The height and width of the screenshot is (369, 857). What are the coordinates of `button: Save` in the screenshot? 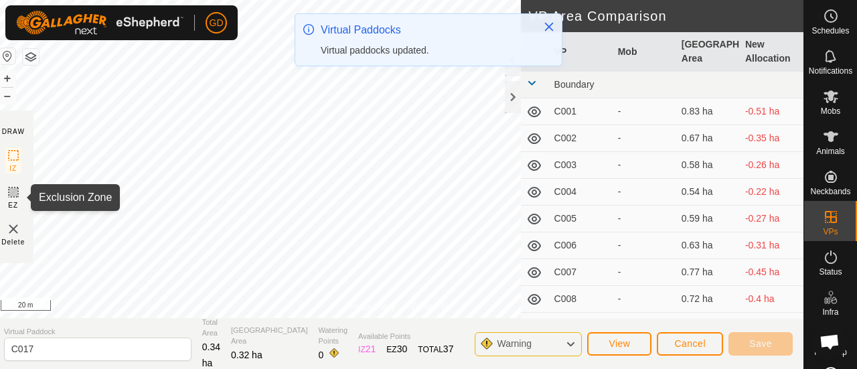 It's located at (761, 344).